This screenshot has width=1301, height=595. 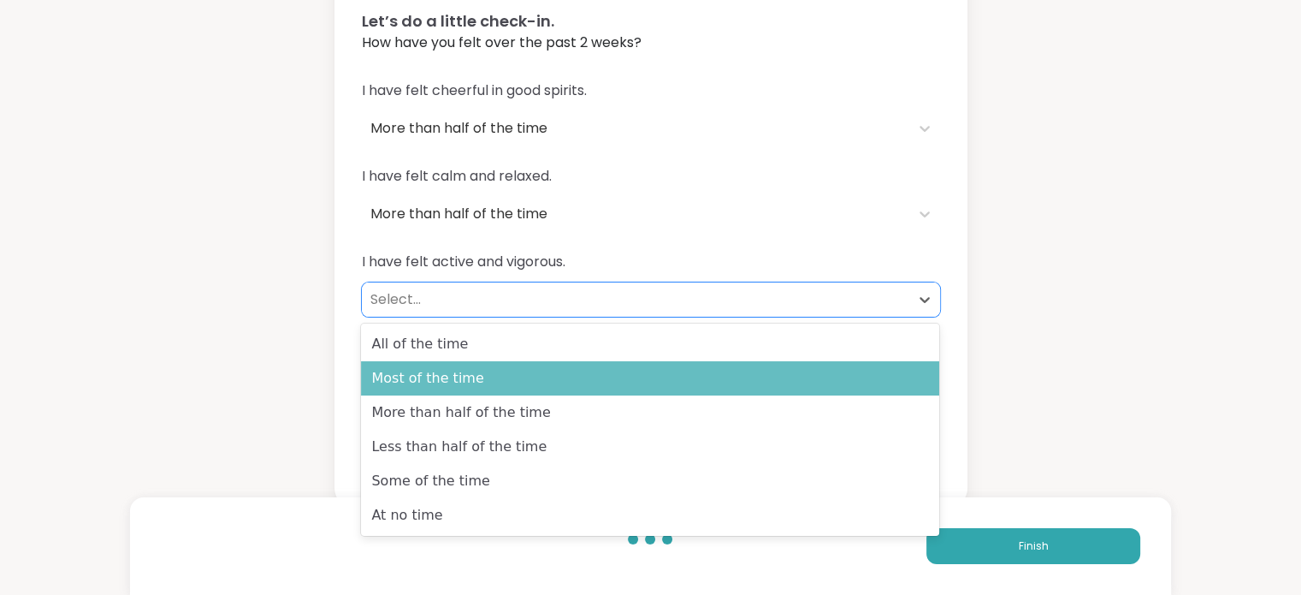 What do you see at coordinates (651, 176) in the screenshot?
I see `span: I have felt calm and relaxed.` at bounding box center [651, 176].